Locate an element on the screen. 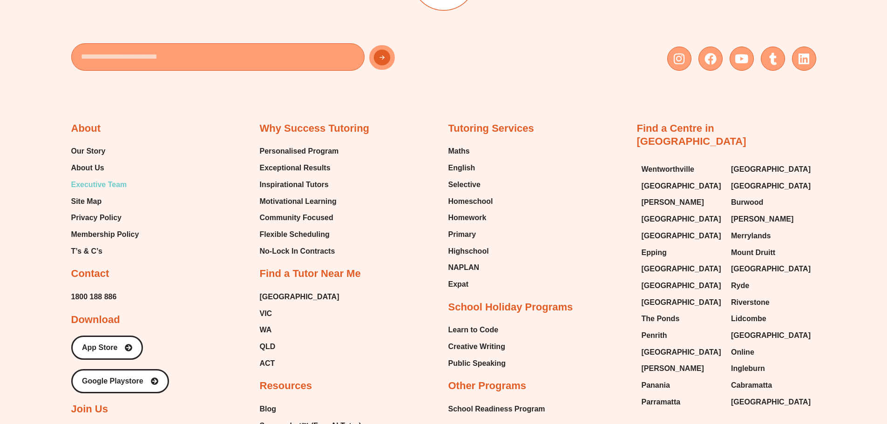  span: Our Story is located at coordinates (88, 151).